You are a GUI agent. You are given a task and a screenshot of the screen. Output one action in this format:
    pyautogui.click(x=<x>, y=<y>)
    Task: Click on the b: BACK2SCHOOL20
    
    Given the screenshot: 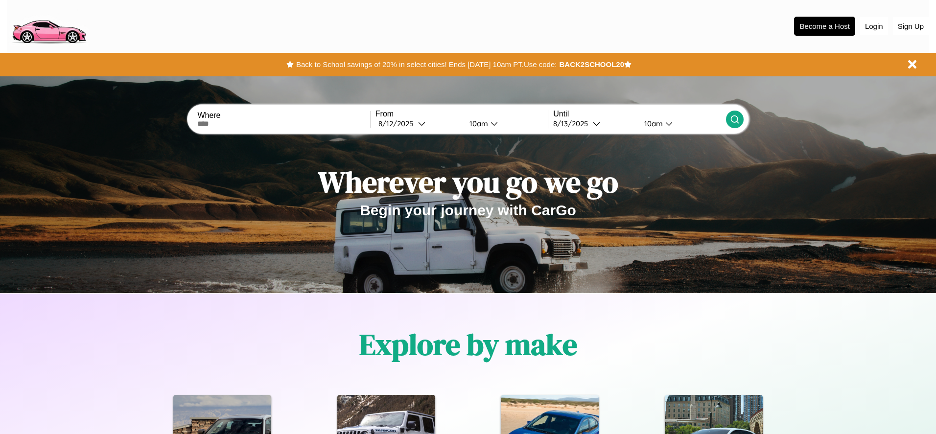 What is the action you would take?
    pyautogui.click(x=592, y=64)
    